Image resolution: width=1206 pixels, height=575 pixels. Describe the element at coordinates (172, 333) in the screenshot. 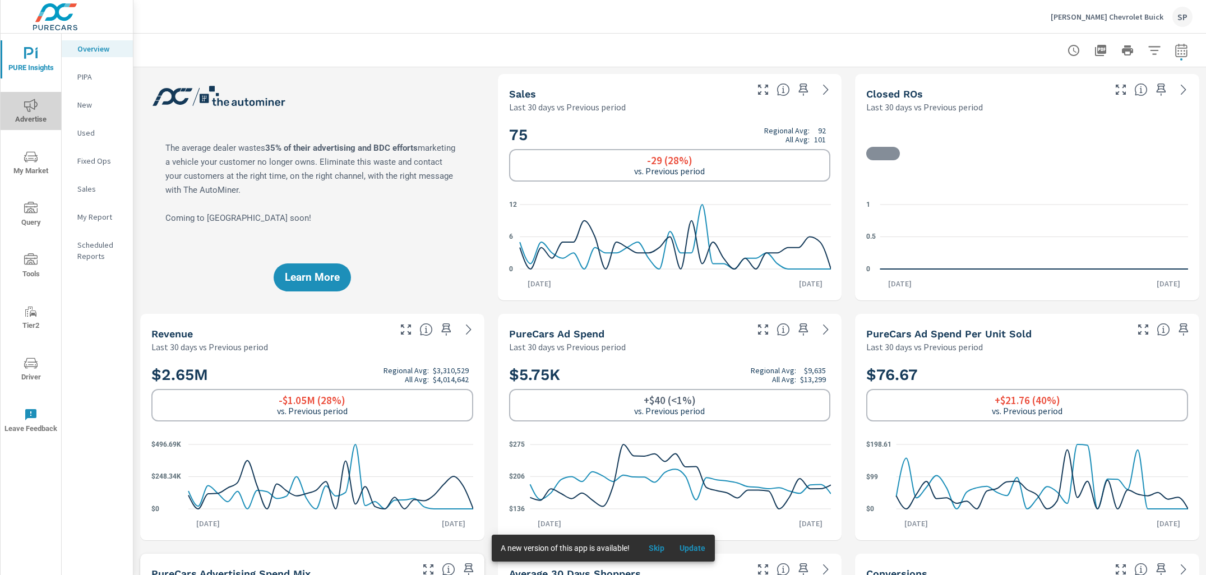

I see `h5: Revenue` at that location.